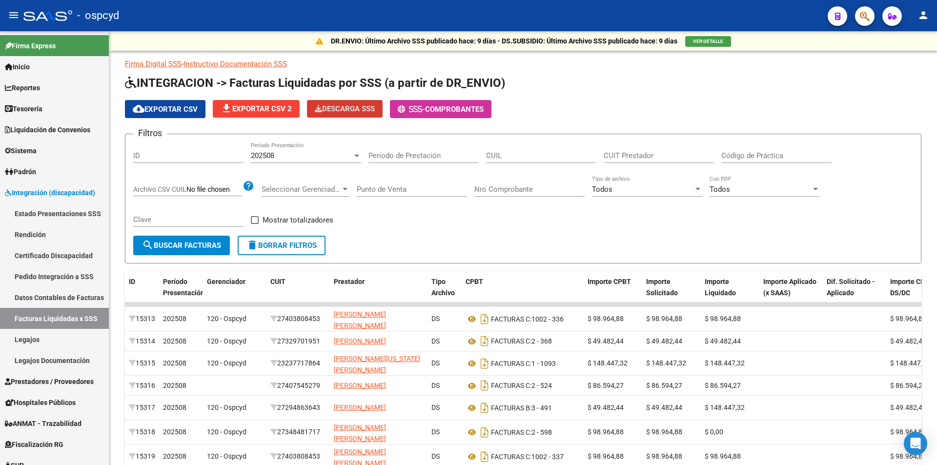 The image size is (937, 465). Describe the element at coordinates (522, 432) in the screenshot. I see `div: 2 - 598` at that location.